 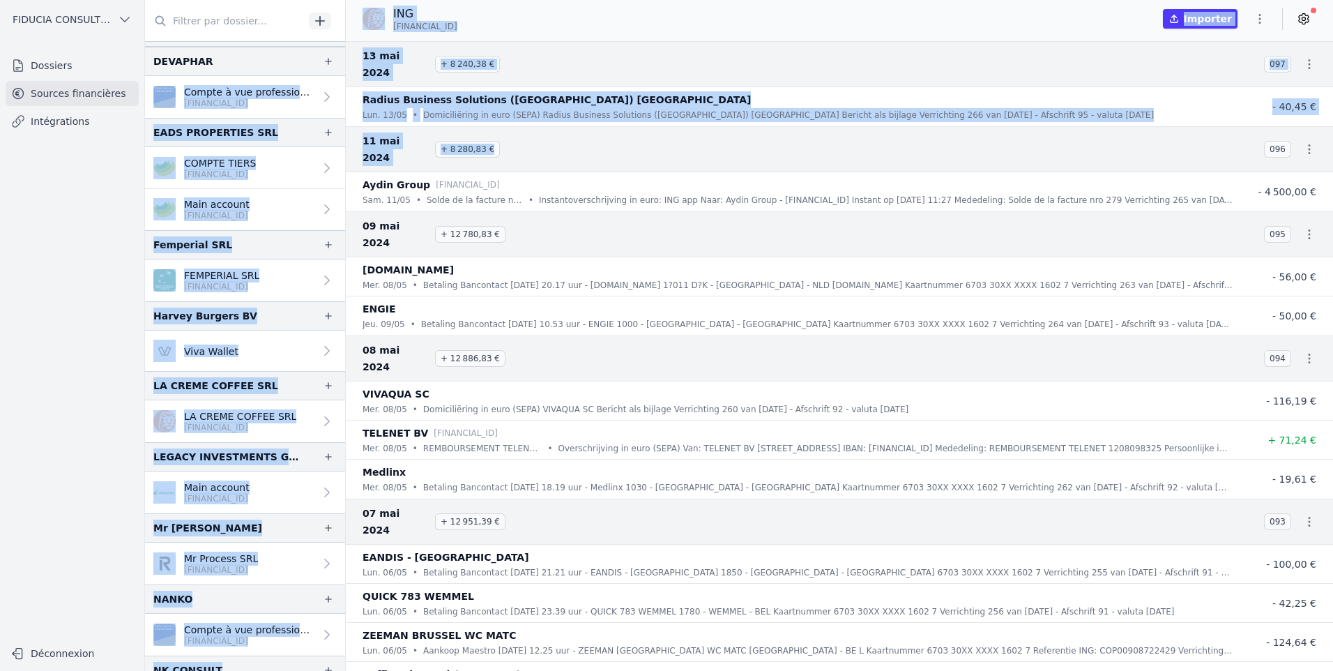 I want to click on span: + 12 886,83 €, so click(x=470, y=358).